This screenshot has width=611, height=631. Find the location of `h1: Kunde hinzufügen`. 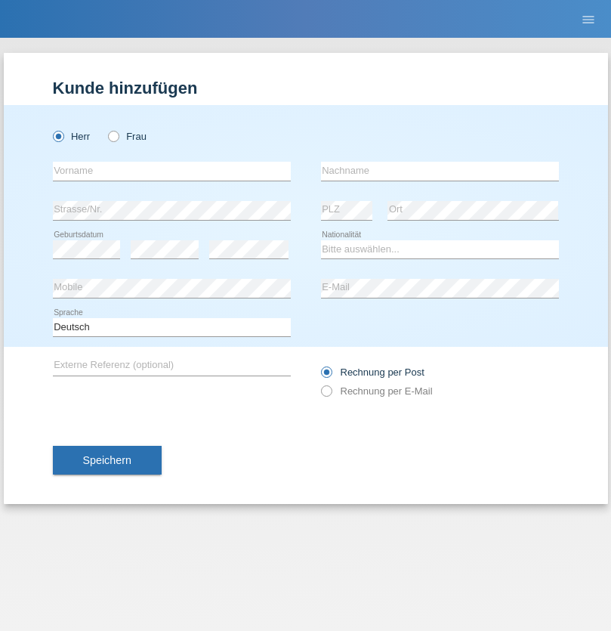

h1: Kunde hinzufügen is located at coordinates (306, 88).